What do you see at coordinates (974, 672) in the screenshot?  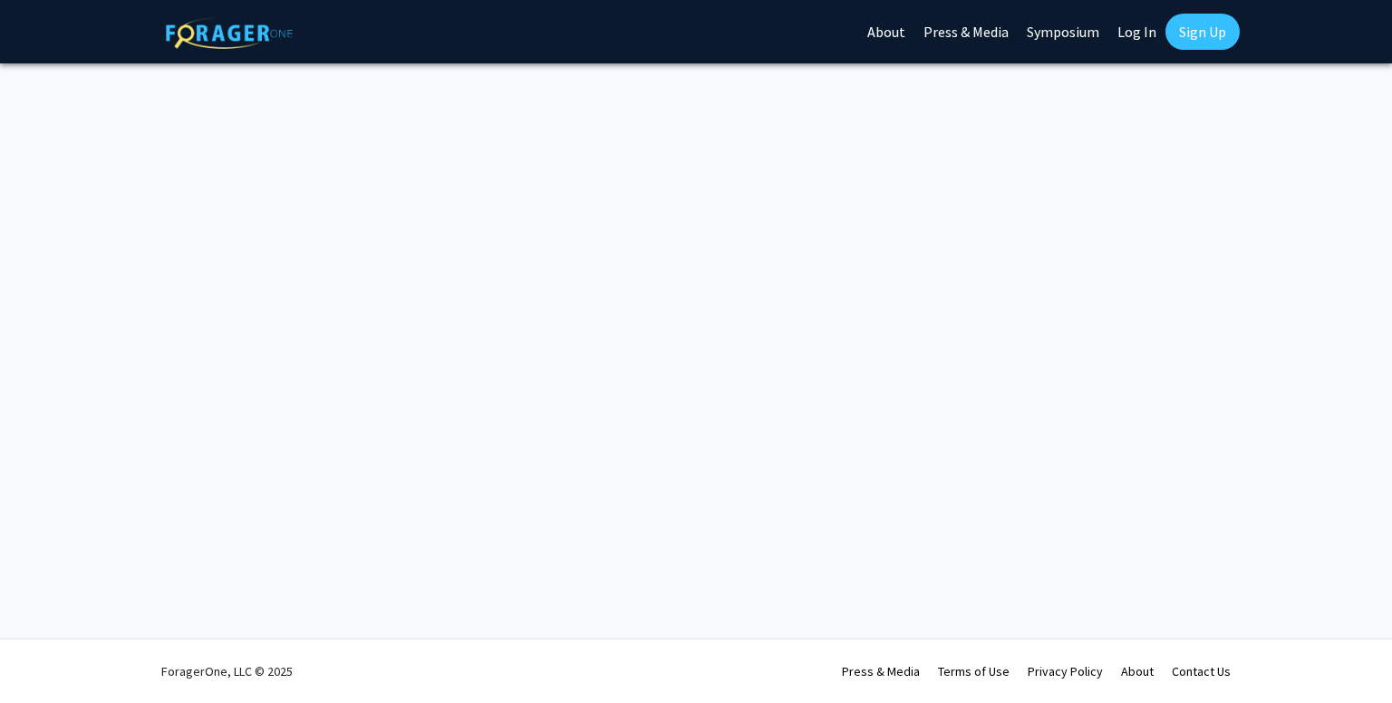 I see `a: Terms of Use` at bounding box center [974, 672].